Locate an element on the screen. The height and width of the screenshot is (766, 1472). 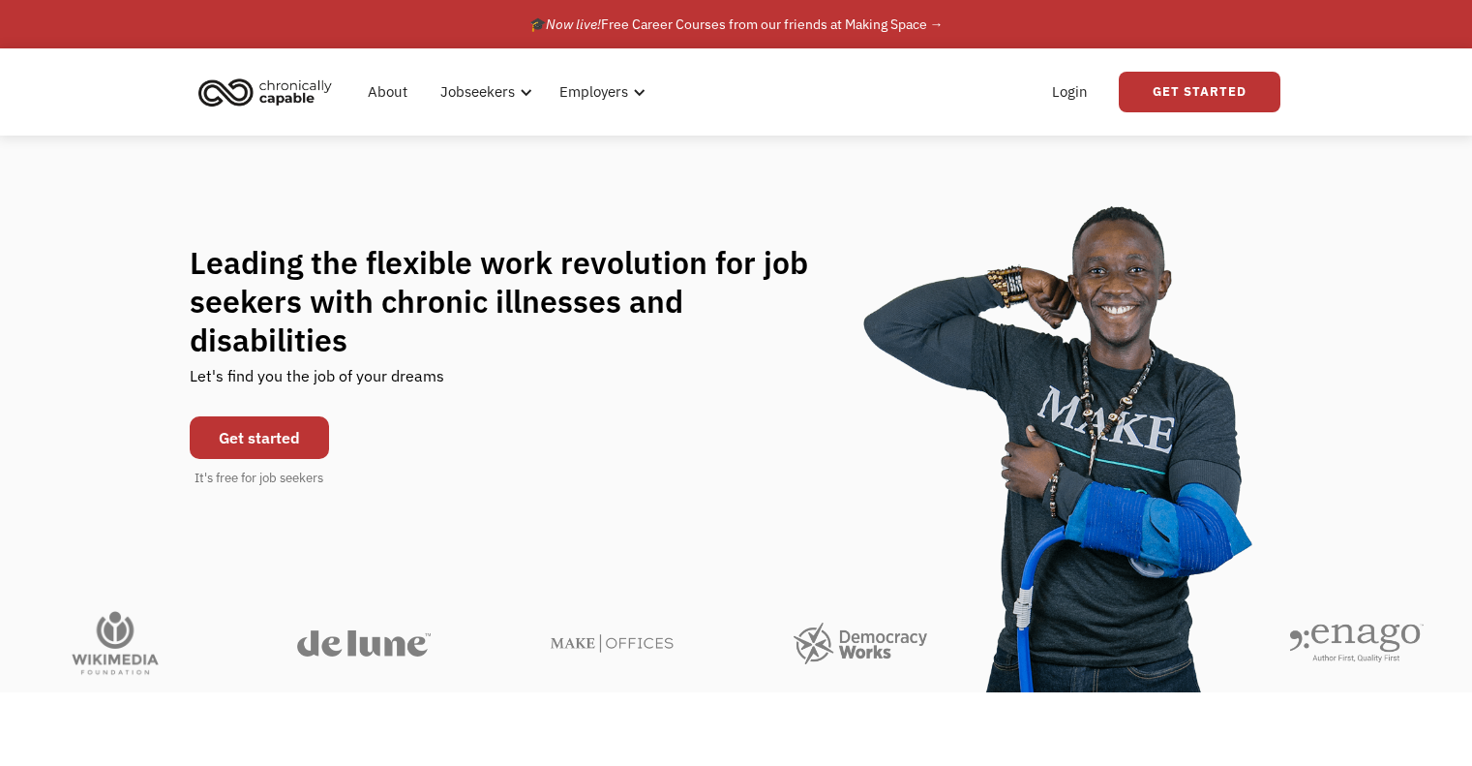
a: Get Started is located at coordinates (1199, 92).